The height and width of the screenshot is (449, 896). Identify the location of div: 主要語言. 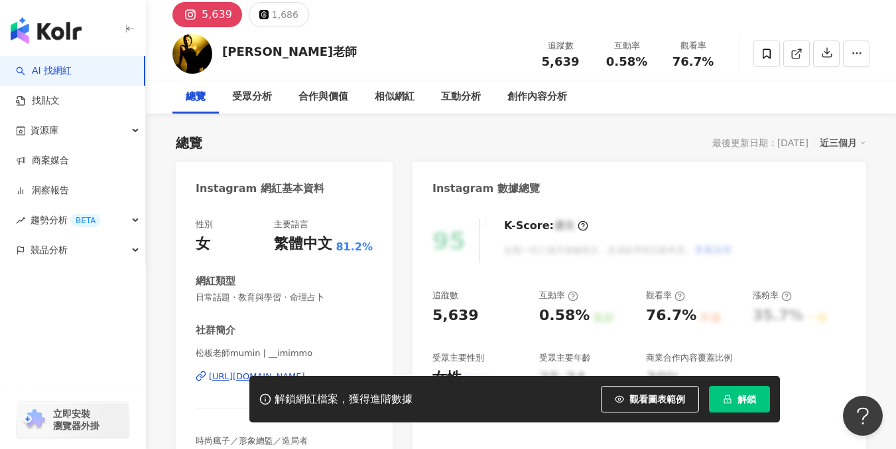
(291, 224).